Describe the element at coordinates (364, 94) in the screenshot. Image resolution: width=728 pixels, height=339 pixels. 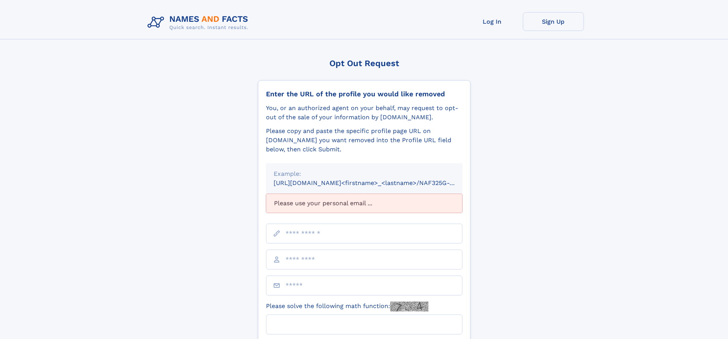
I see `div: Enter the URL of the profile you would like removed` at that location.